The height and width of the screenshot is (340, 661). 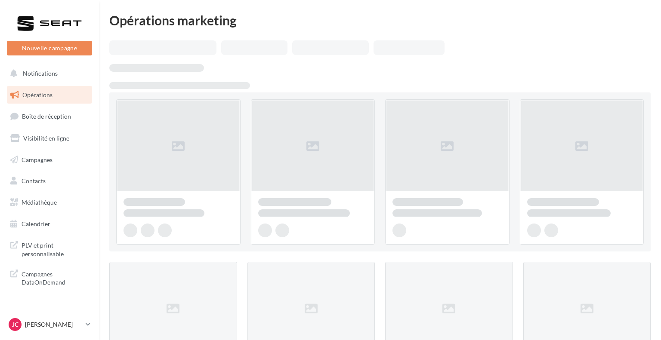 What do you see at coordinates (380, 20) in the screenshot?
I see `div: Opérations marketing` at bounding box center [380, 20].